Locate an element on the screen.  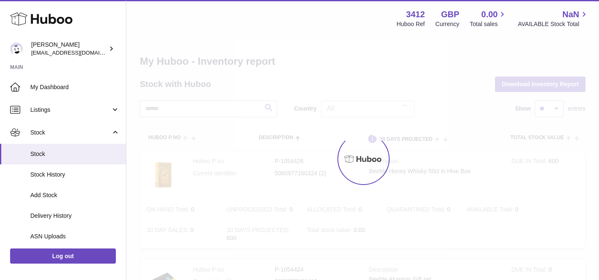
img: info@beeble.buzz is located at coordinates (16, 49).